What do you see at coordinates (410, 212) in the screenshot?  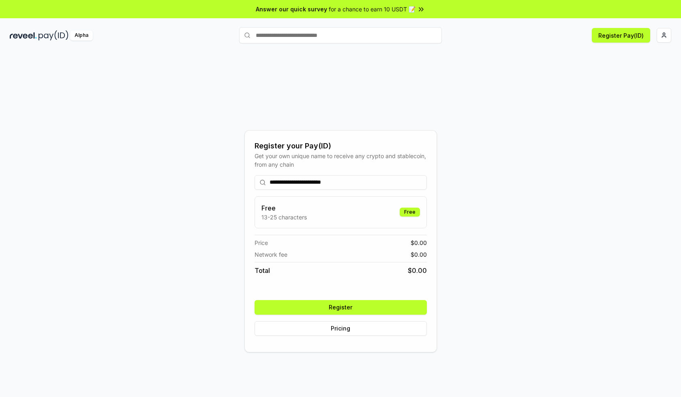 I see `div: Free` at bounding box center [410, 212].